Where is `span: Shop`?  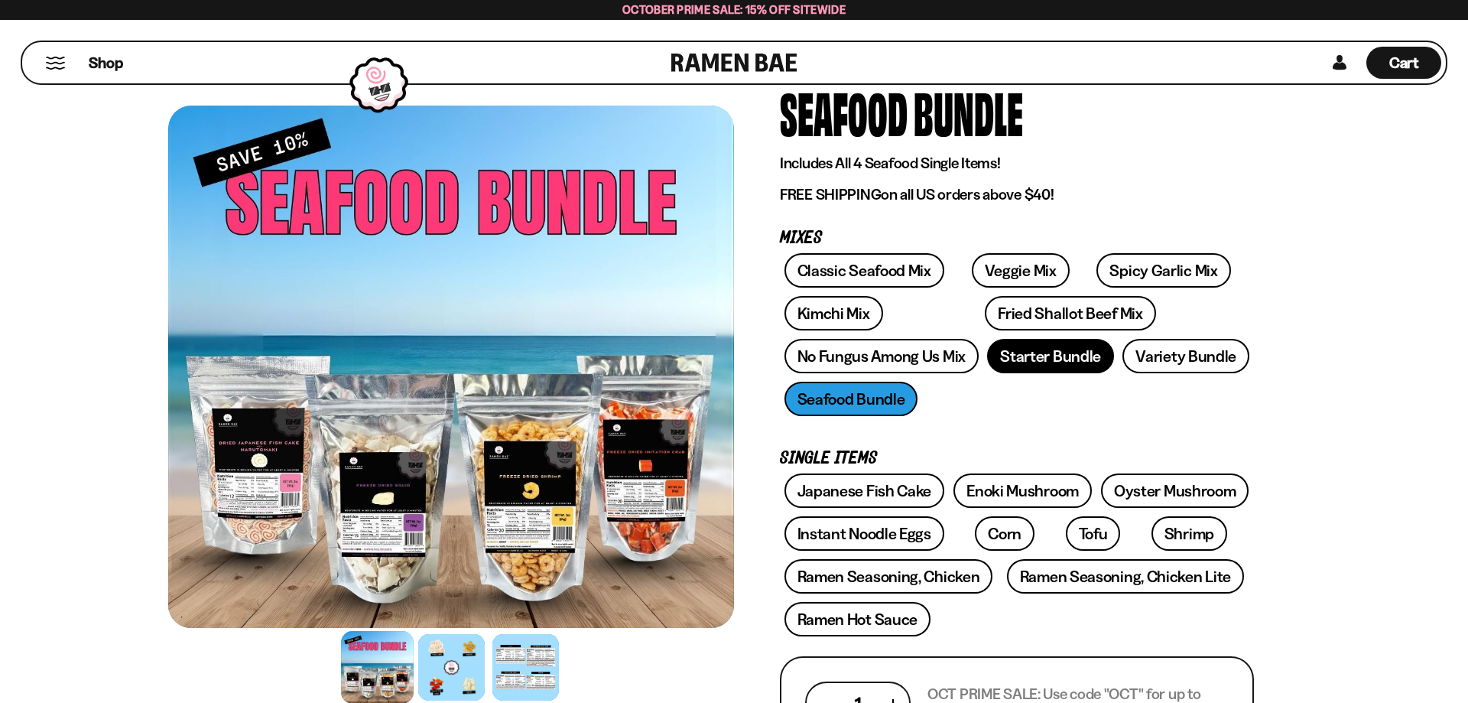 span: Shop is located at coordinates (106, 63).